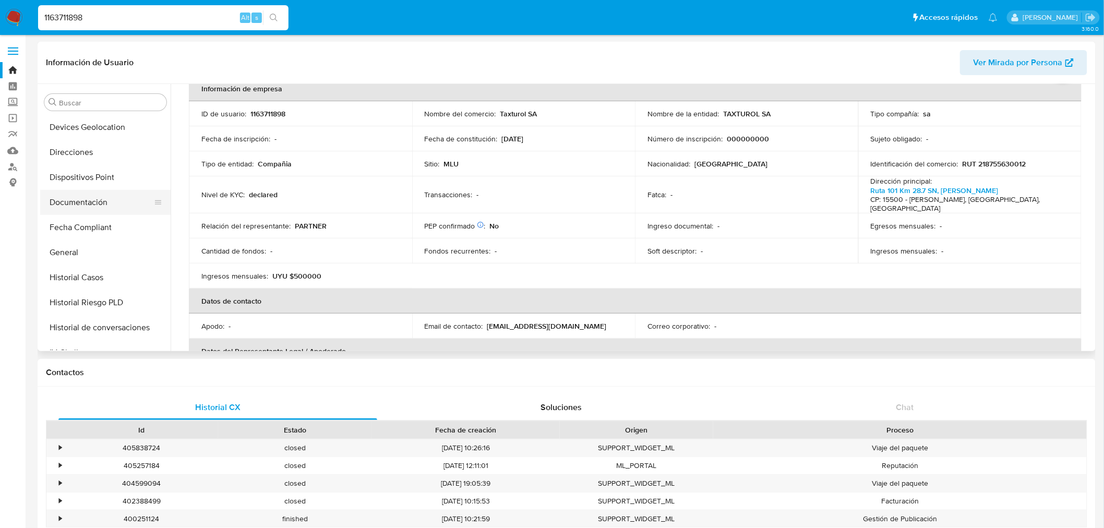  What do you see at coordinates (635, 301) in the screenshot?
I see `th: Datos de contacto` at bounding box center [635, 301].